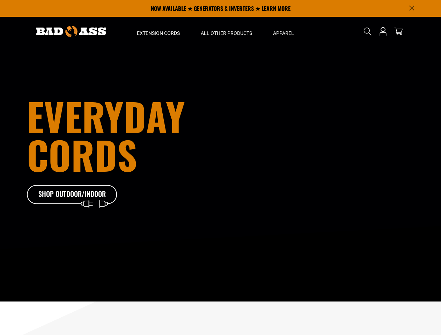  I want to click on summary: Search, so click(368, 31).